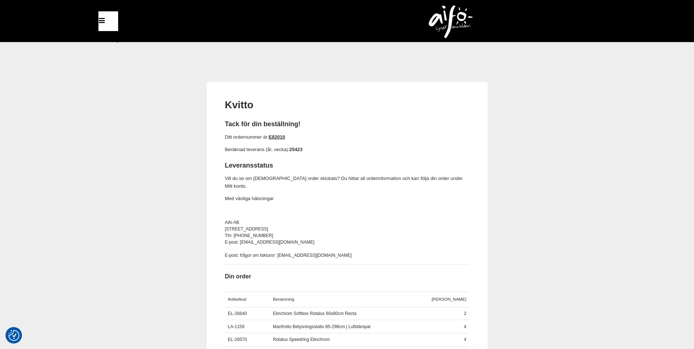  What do you see at coordinates (14, 336) in the screenshot?
I see `button: Samtyckesinställningar` at bounding box center [14, 336].